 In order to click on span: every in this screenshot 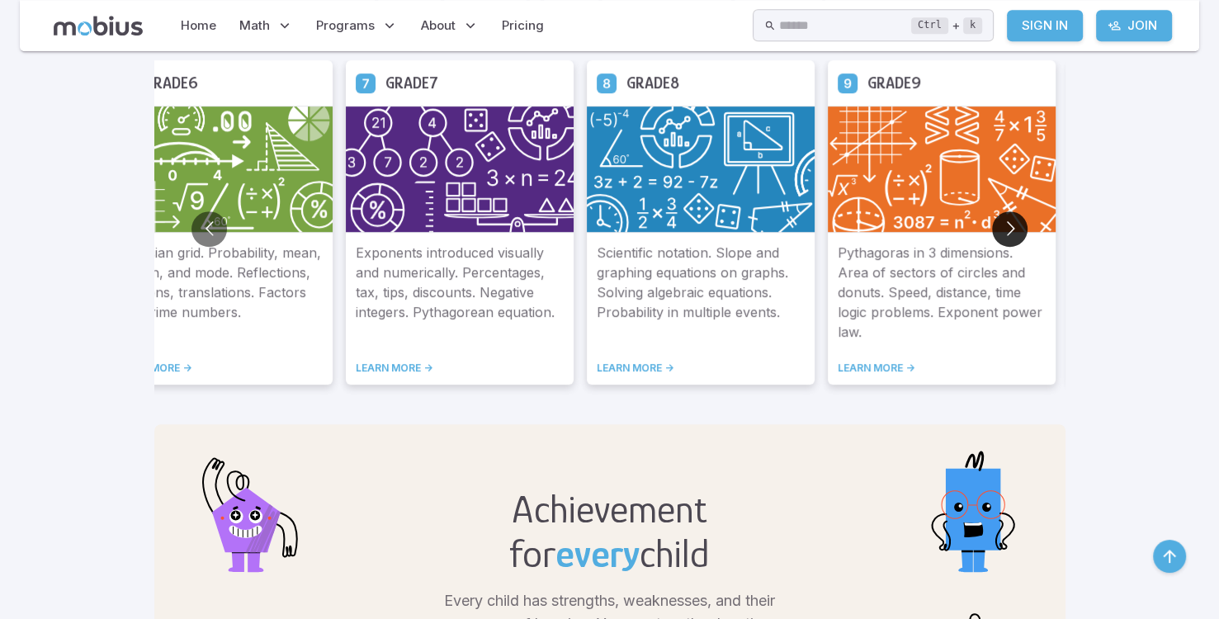, I will do `click(598, 554)`.